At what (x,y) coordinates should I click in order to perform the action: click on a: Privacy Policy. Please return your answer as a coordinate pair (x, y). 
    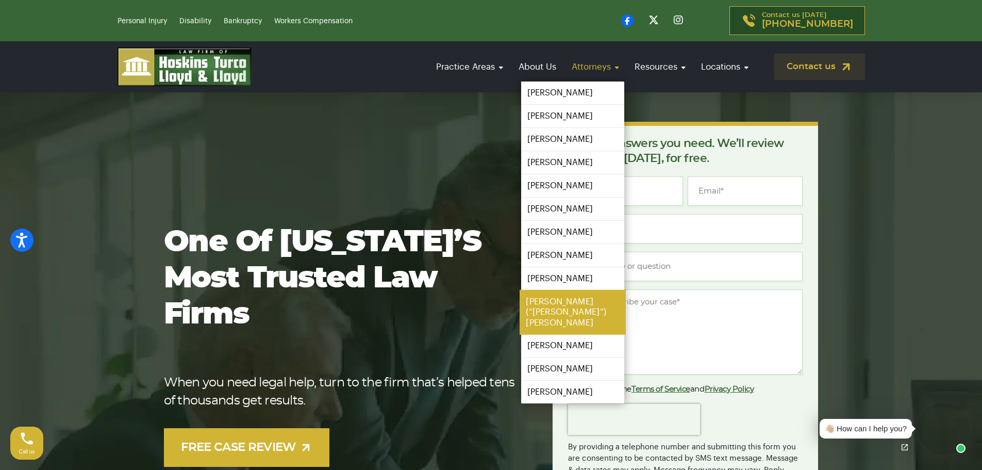
    Looking at the image, I should click on (729, 389).